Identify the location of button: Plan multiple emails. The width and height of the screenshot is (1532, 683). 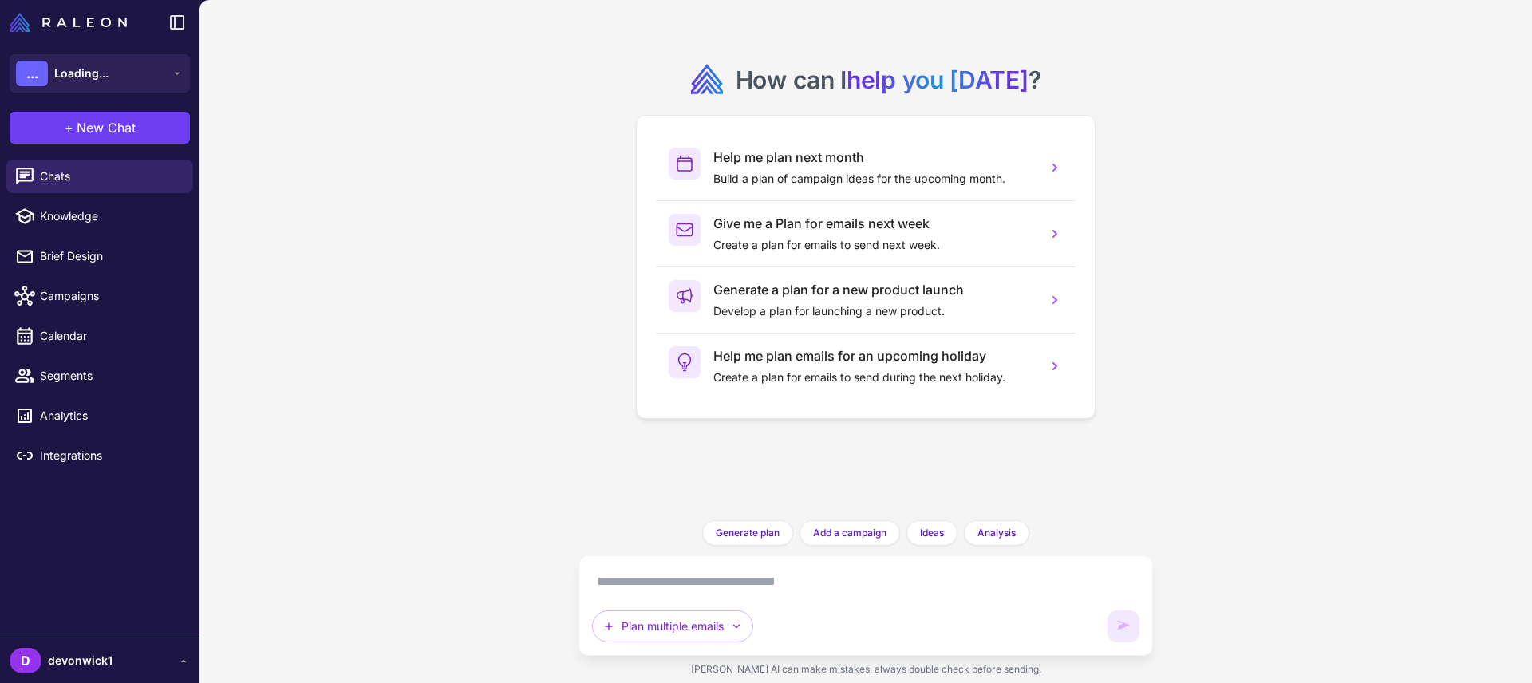
(672, 626).